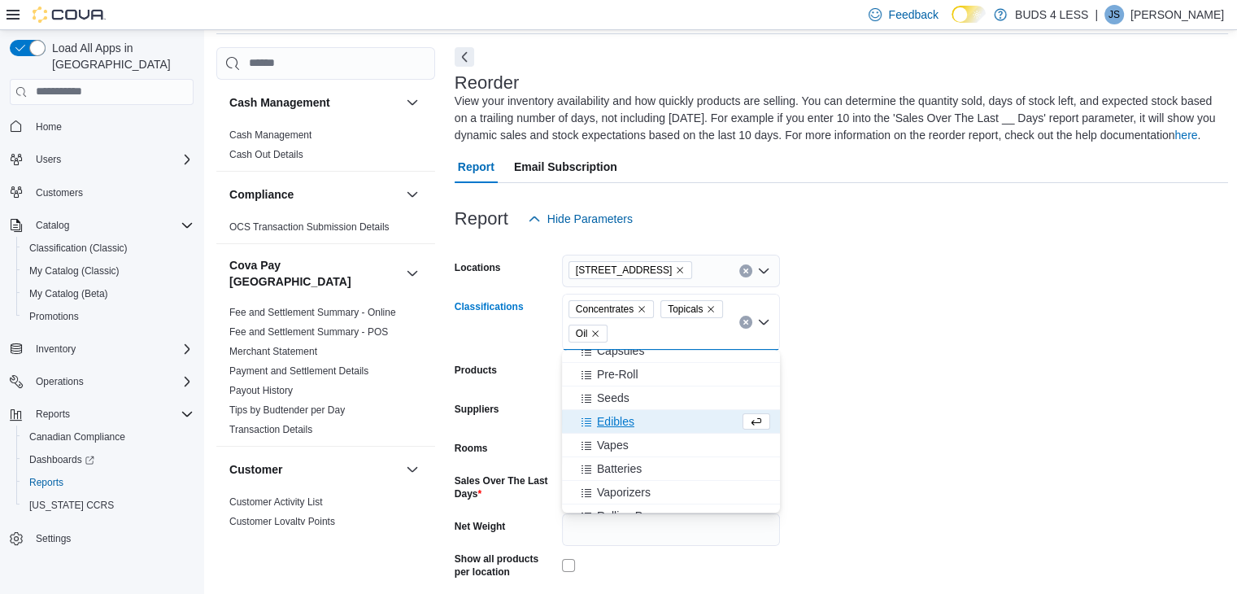 Image resolution: width=1237 pixels, height=594 pixels. What do you see at coordinates (624, 492) in the screenshot?
I see `span: Vaporizers` at bounding box center [624, 492].